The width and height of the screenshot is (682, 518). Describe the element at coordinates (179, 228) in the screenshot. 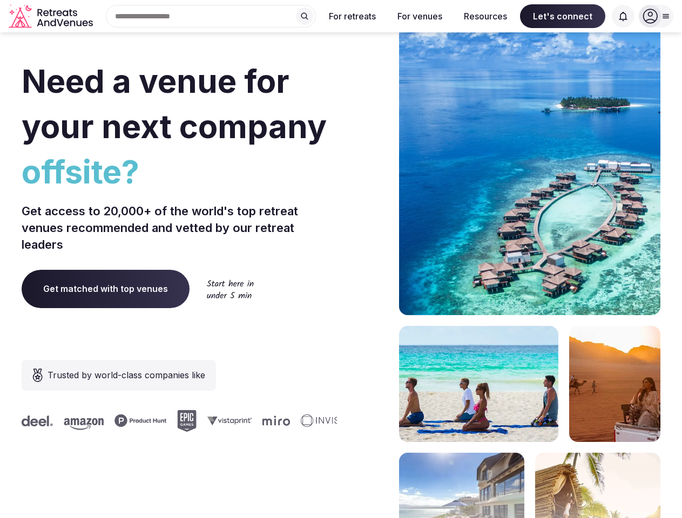

I see `p: Get access to 20,000+ of the world's top retreat venues recommended and vetted by our retreat lea...` at that location.